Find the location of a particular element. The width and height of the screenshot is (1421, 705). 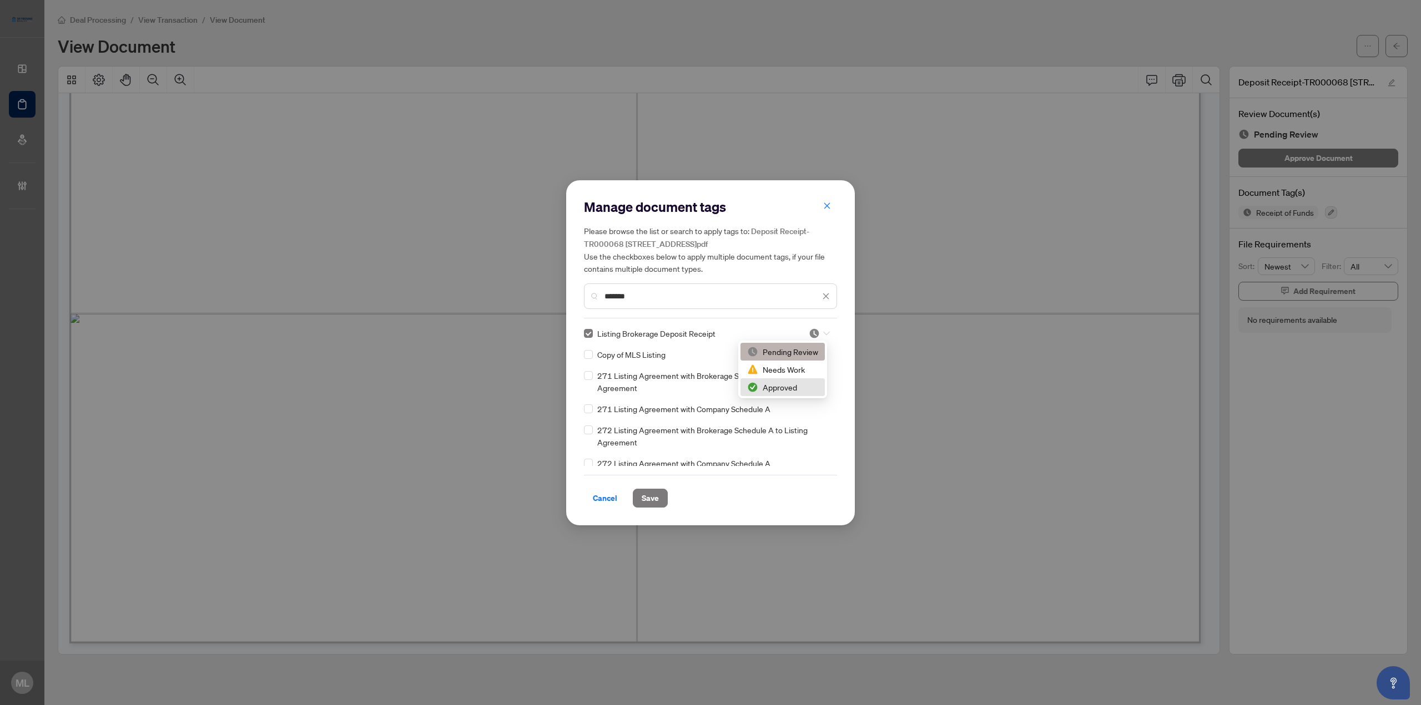

button: Cancel is located at coordinates (605, 498).